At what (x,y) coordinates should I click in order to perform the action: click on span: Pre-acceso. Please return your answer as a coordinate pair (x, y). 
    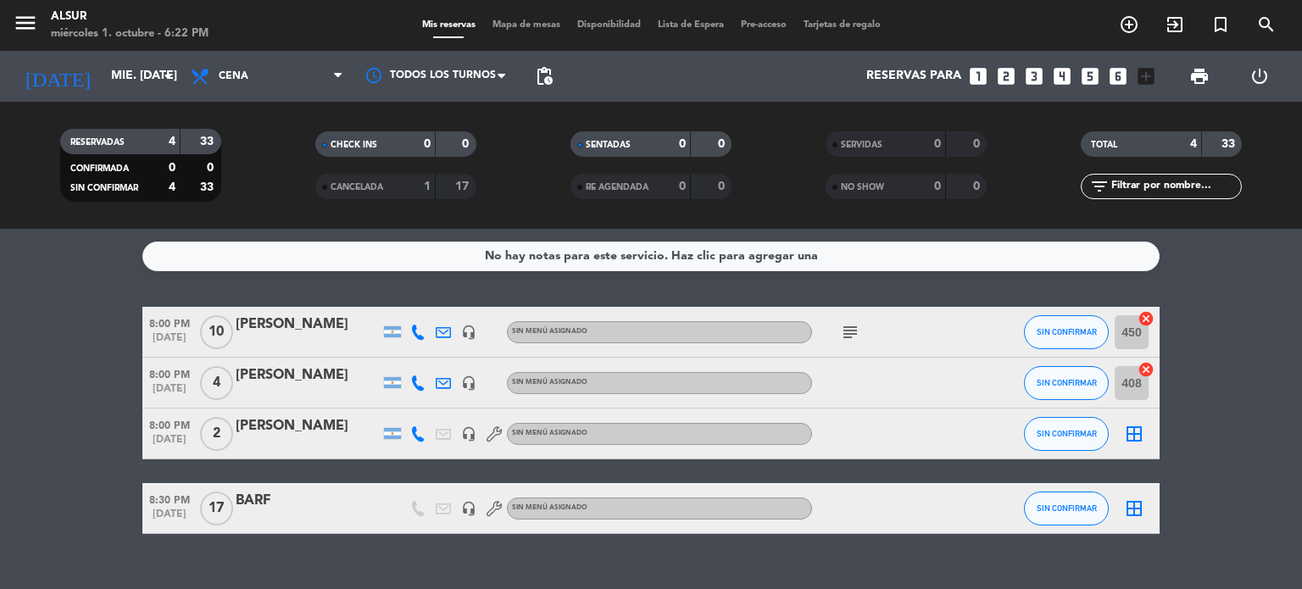
    Looking at the image, I should click on (764, 25).